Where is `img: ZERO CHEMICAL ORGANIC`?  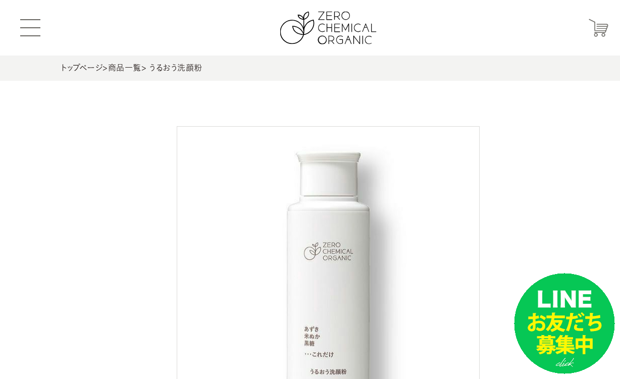
img: ZERO CHEMICAL ORGANIC is located at coordinates (328, 28).